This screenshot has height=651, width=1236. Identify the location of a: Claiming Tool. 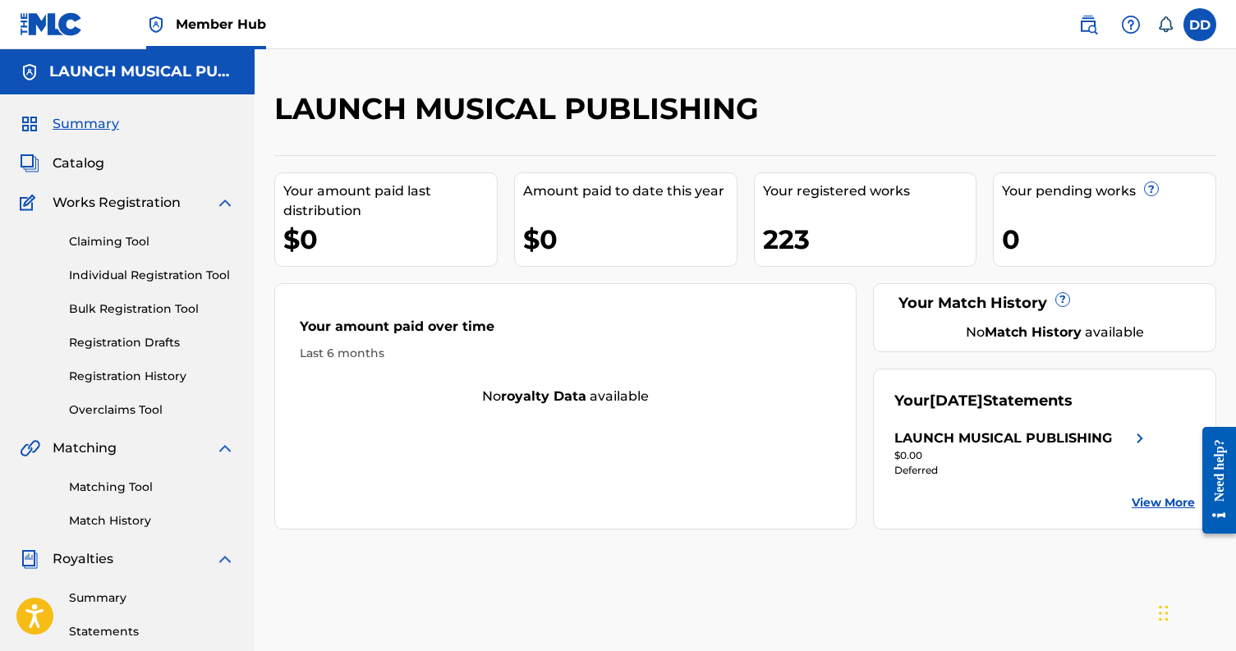
(152, 241).